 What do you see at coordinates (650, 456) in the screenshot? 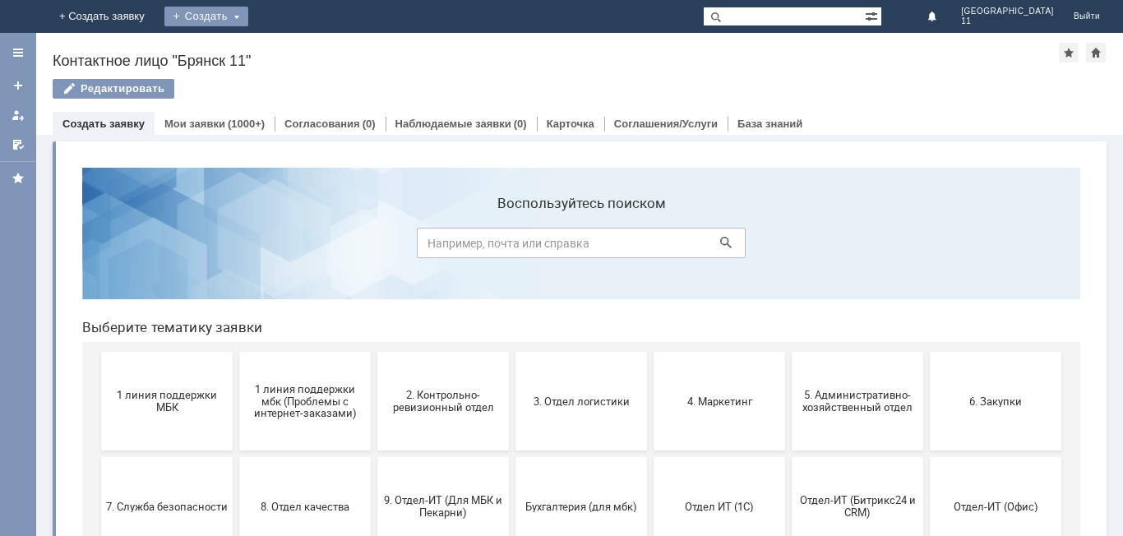
I see `span: не актуален` at bounding box center [650, 456].